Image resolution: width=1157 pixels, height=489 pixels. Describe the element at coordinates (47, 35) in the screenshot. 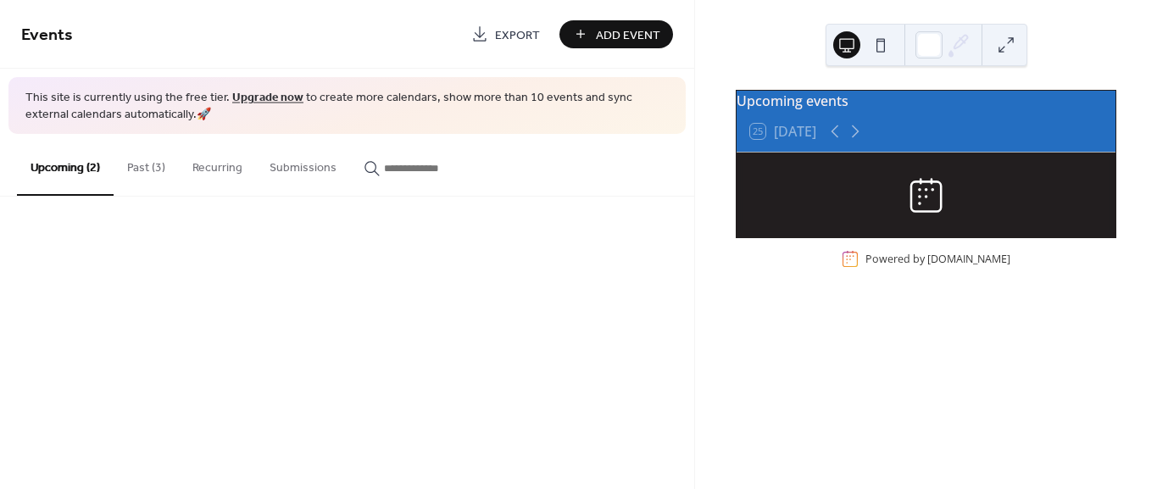

I see `span: Events` at that location.